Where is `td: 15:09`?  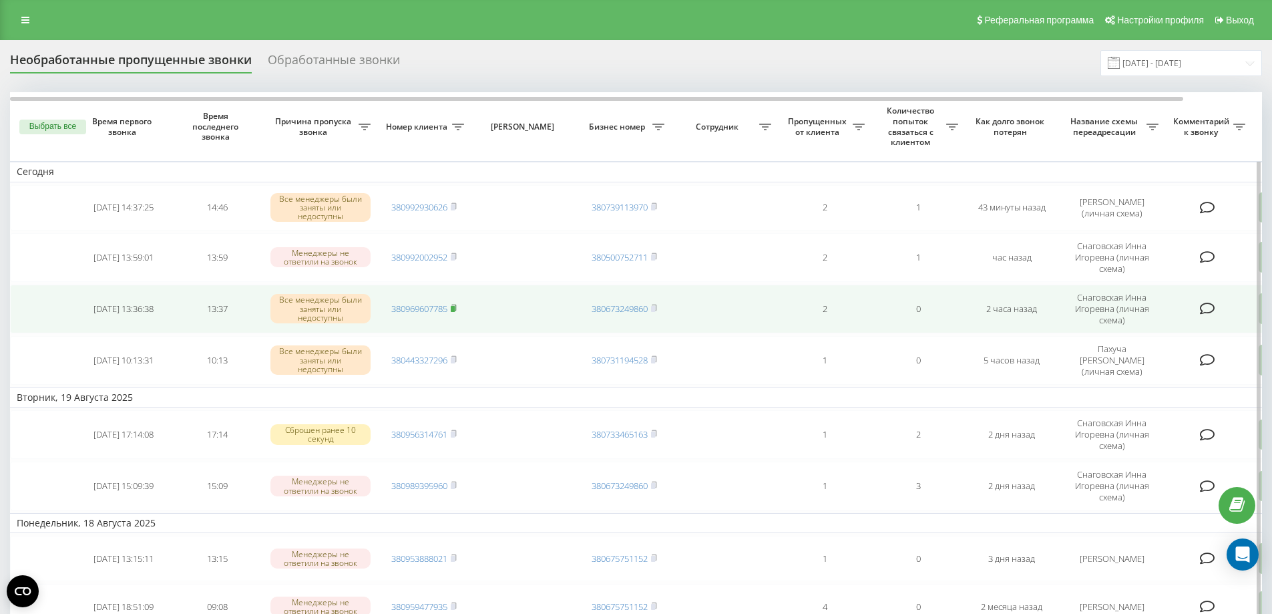 td: 15:09 is located at coordinates (217, 485).